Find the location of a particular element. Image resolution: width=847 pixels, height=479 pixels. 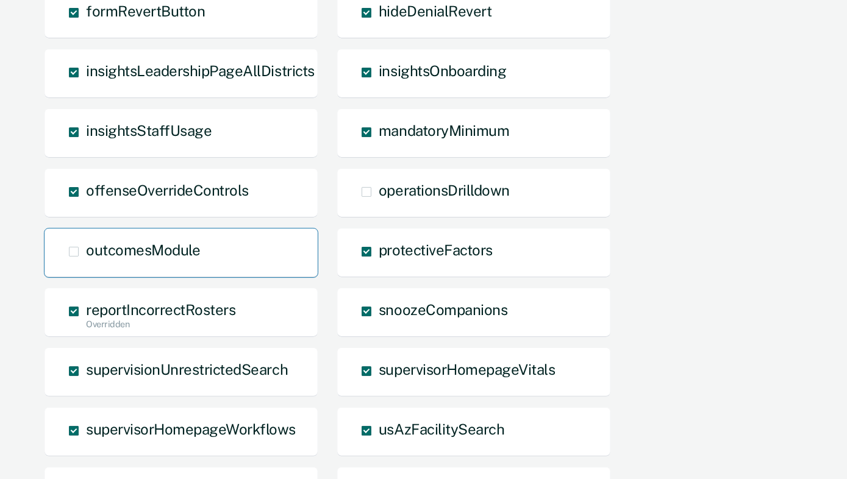

span: mandatoryMinimum is located at coordinates (444, 130).